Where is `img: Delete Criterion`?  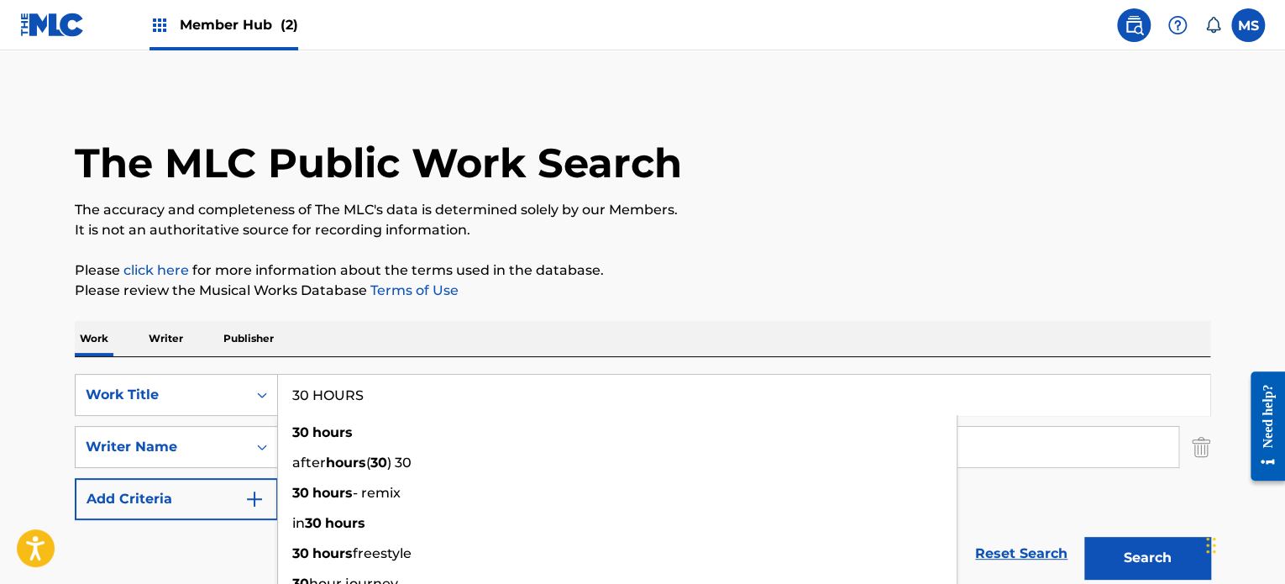 img: Delete Criterion is located at coordinates (1201, 447).